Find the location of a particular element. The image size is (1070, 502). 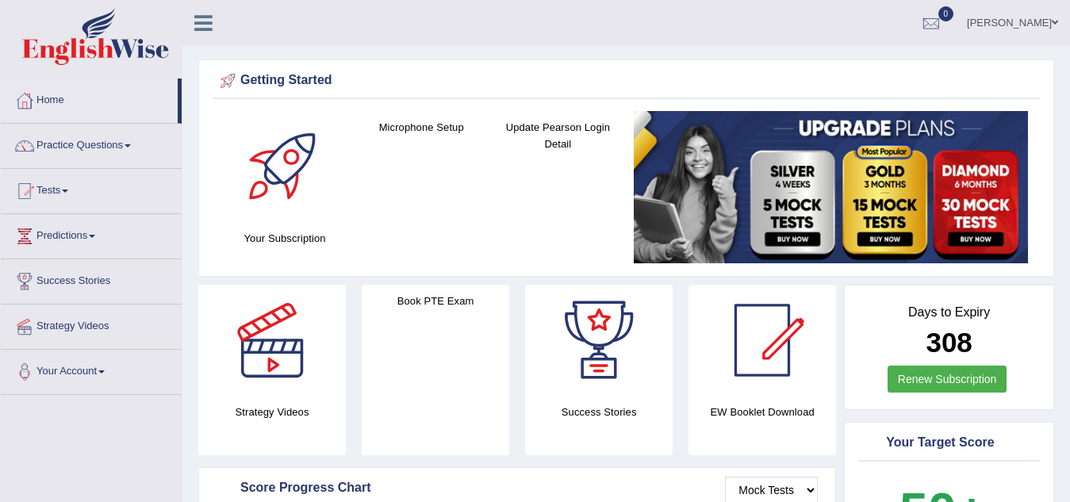

h4: Microphone Setup is located at coordinates (421, 127).